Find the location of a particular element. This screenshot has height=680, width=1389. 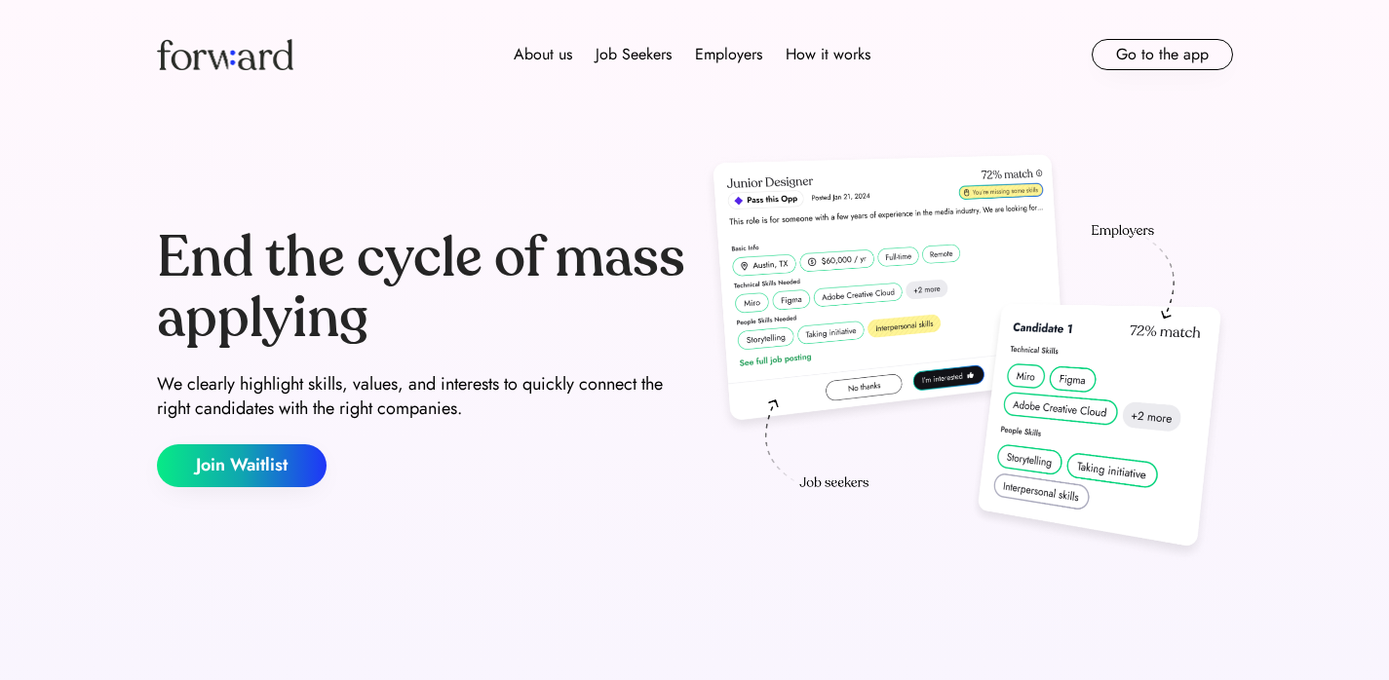

div: Employers is located at coordinates (728, 55).